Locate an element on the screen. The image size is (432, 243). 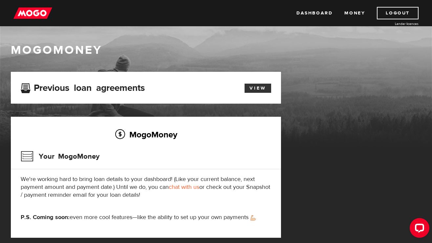
h1: MogoMoney is located at coordinates (216, 50).